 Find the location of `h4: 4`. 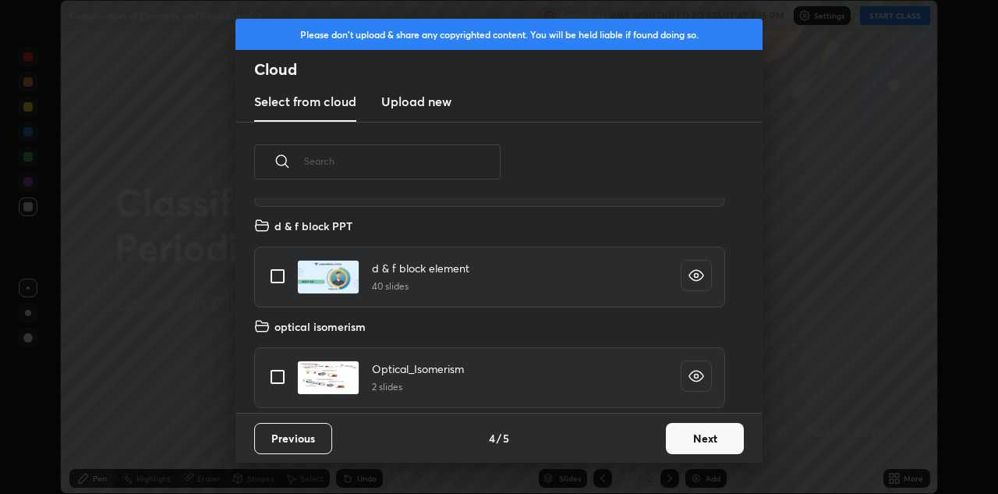

h4: 4 is located at coordinates (492, 438).